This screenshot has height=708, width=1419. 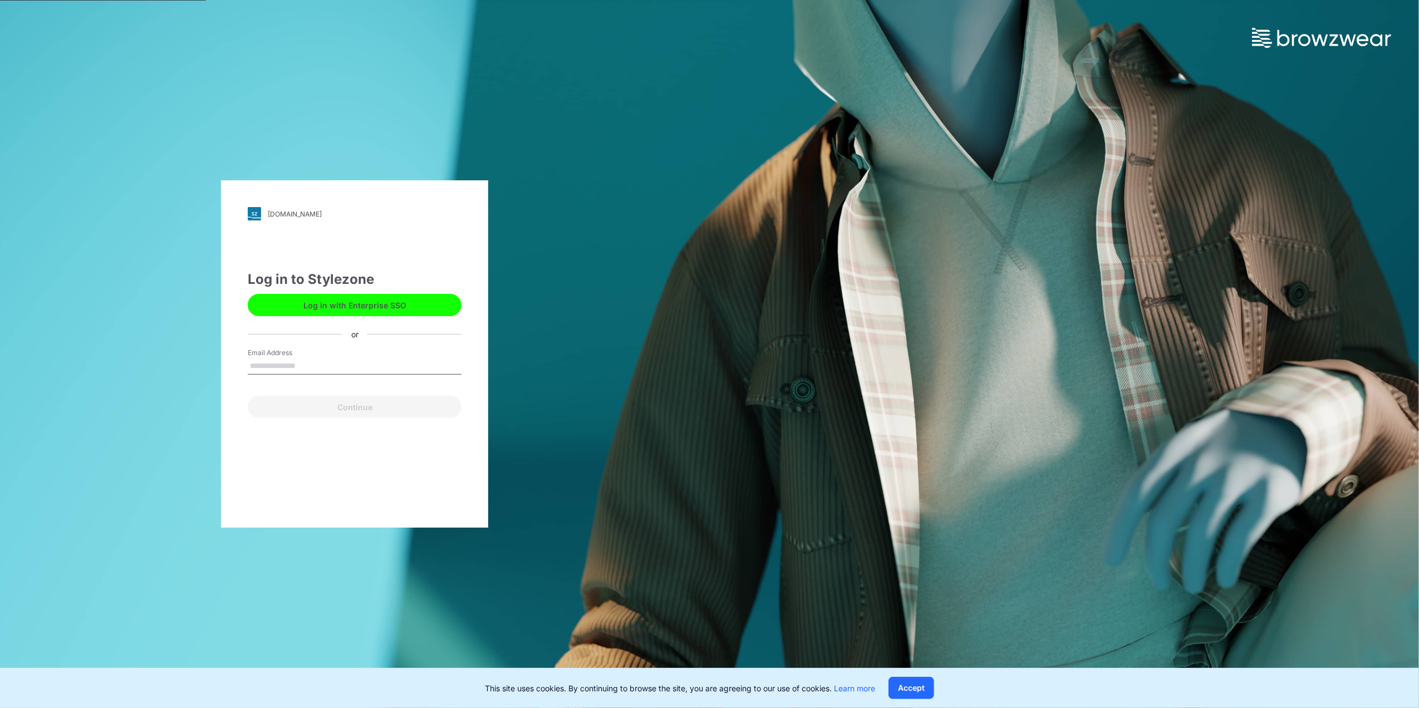 What do you see at coordinates (911, 688) in the screenshot?
I see `button: Accept` at bounding box center [911, 688].